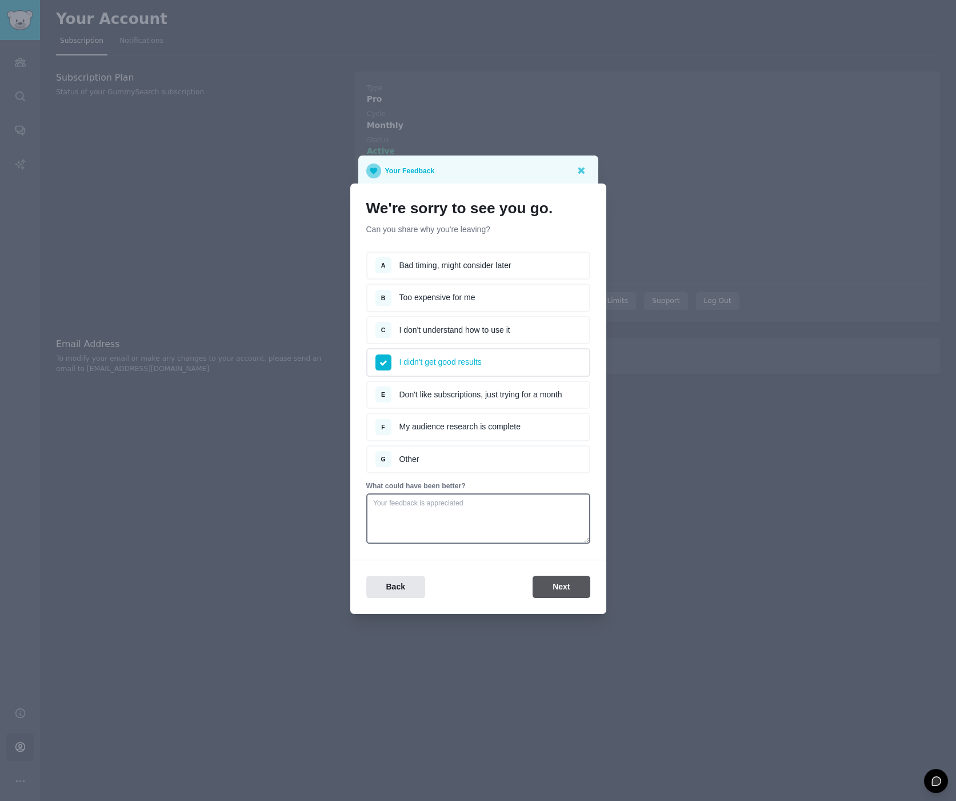  Describe the element at coordinates (561, 586) in the screenshot. I see `button: Next` at that location.